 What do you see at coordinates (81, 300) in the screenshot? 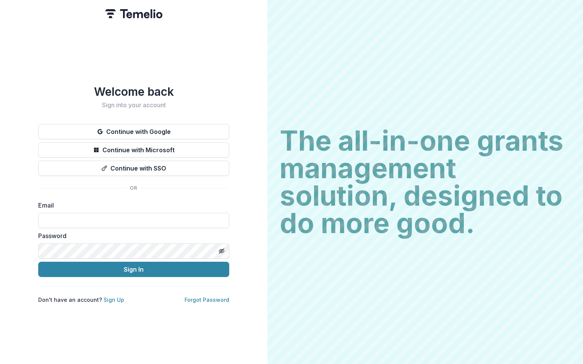
I see `p: Don't have an account?` at bounding box center [81, 300].